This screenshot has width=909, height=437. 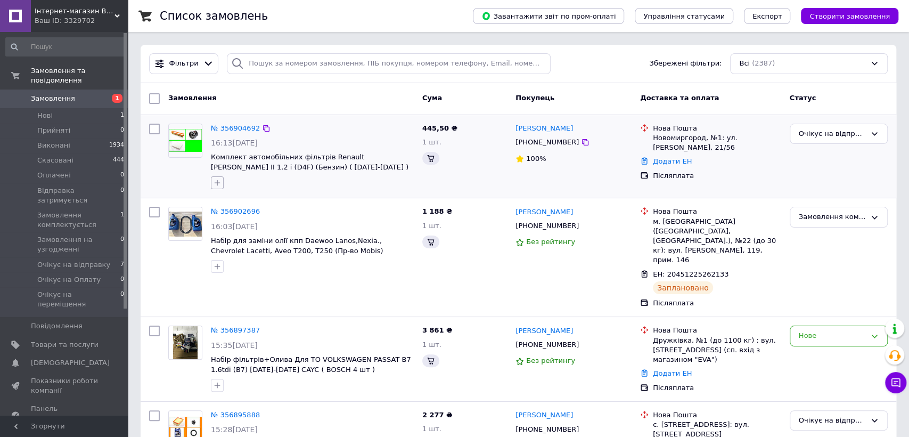 I want to click on span: 100%, so click(x=536, y=158).